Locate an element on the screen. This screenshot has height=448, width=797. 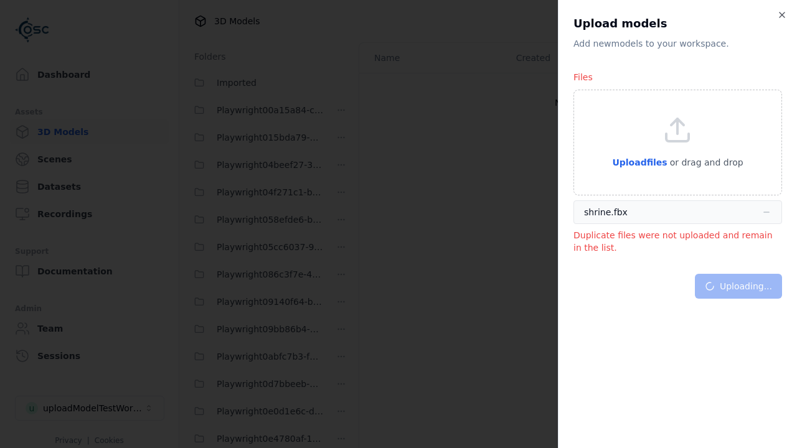
div: shrine.fbx is located at coordinates (606, 212).